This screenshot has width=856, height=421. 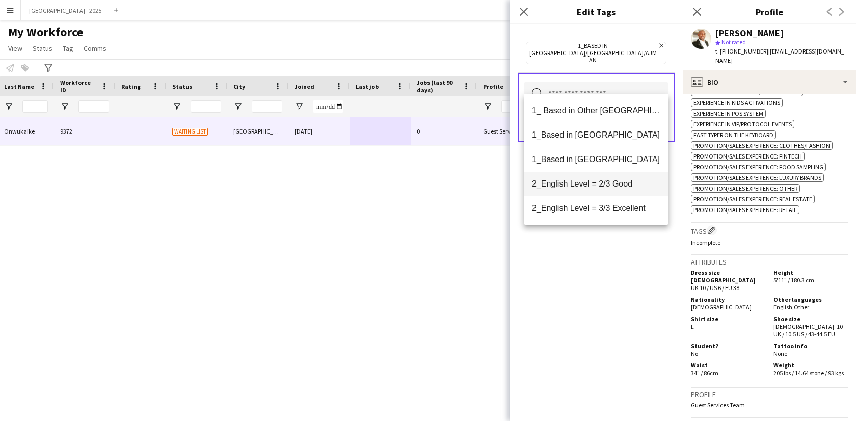 What do you see at coordinates (733, 134) in the screenshot?
I see `span: Fast Typer on the Keyboard` at bounding box center [733, 134].